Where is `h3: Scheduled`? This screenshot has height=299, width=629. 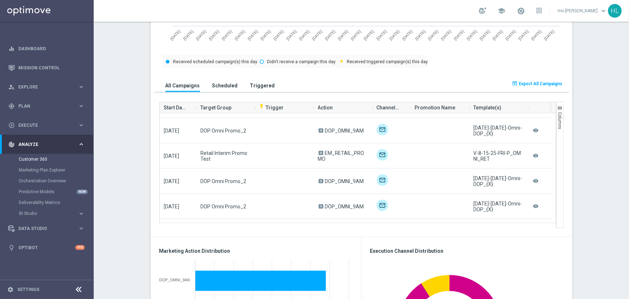 h3: Scheduled is located at coordinates (225, 85).